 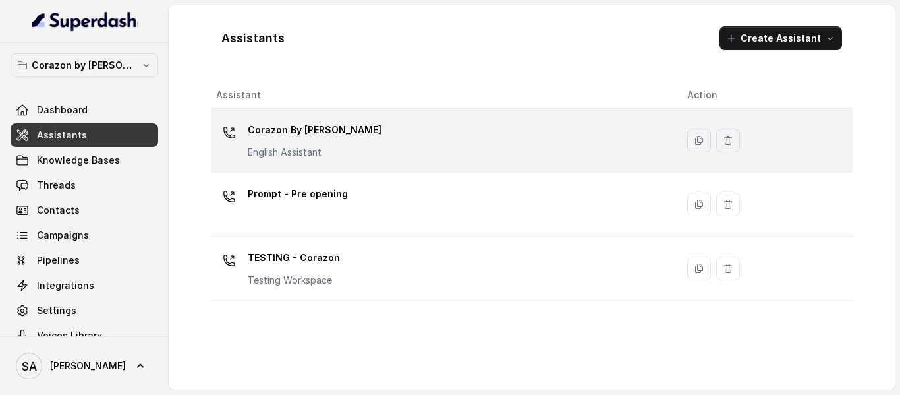 What do you see at coordinates (69, 335) in the screenshot?
I see `span: Voices Library` at bounding box center [69, 335].